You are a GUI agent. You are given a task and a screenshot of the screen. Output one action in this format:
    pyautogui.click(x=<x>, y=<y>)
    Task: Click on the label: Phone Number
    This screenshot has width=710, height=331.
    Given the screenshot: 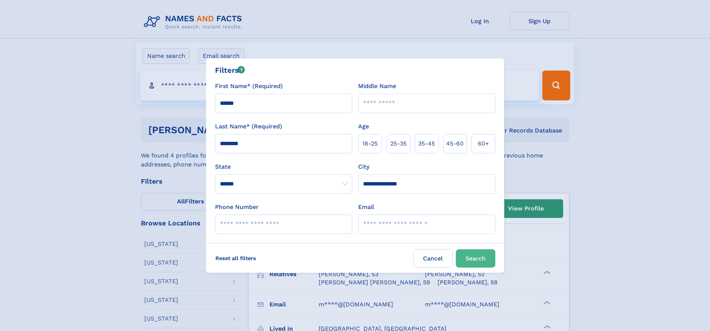 What is the action you would take?
    pyautogui.click(x=237, y=207)
    